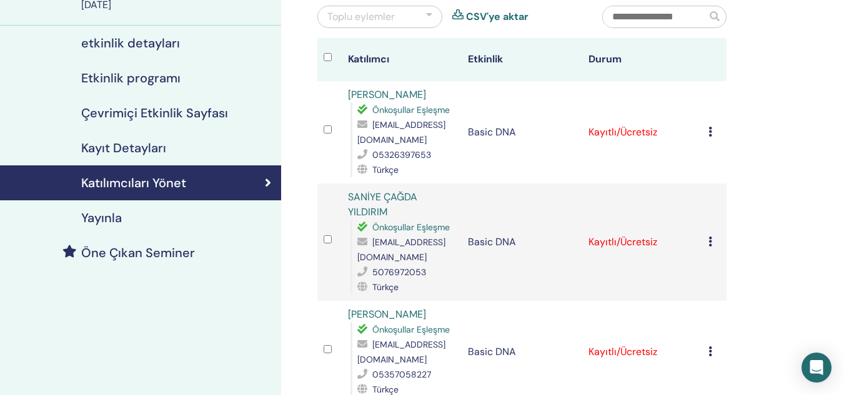  Describe the element at coordinates (642, 59) in the screenshot. I see `th: Durum` at that location.